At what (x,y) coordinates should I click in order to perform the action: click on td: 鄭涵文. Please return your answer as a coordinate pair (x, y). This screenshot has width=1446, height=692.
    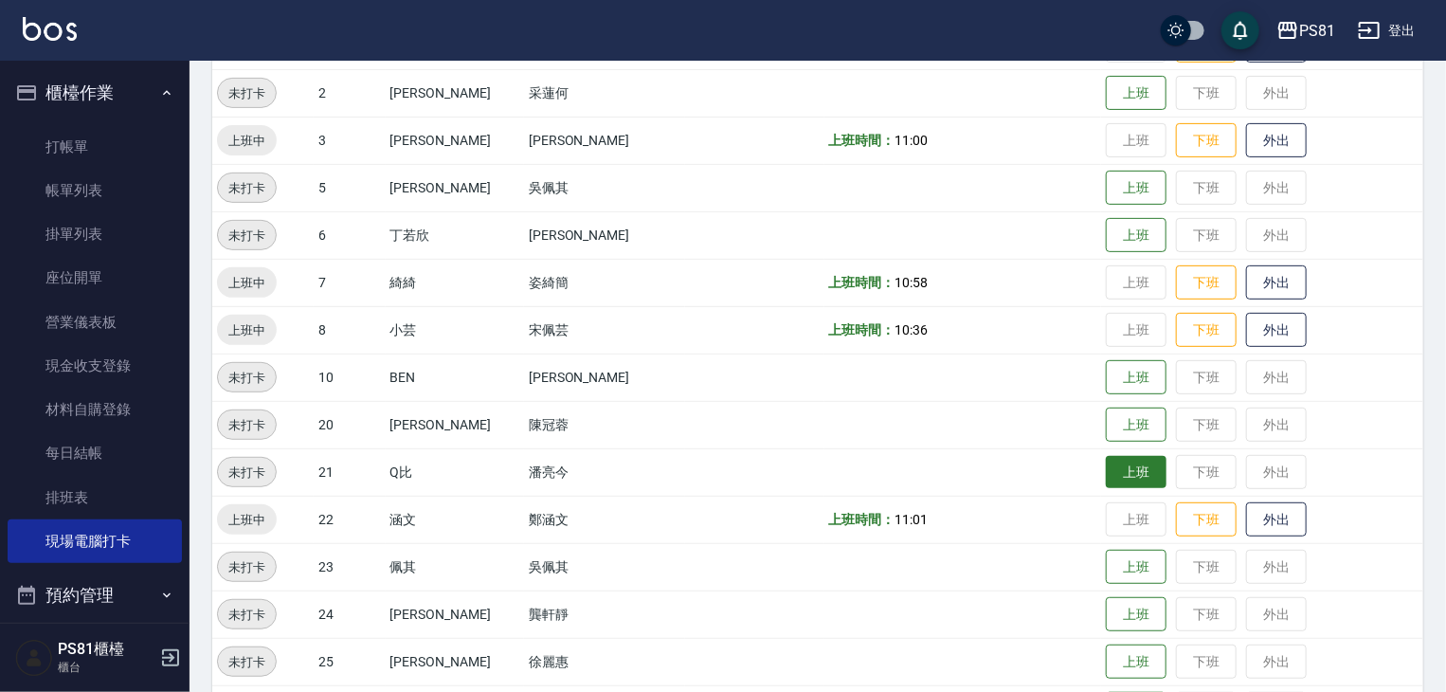
    Looking at the image, I should click on (604, 519).